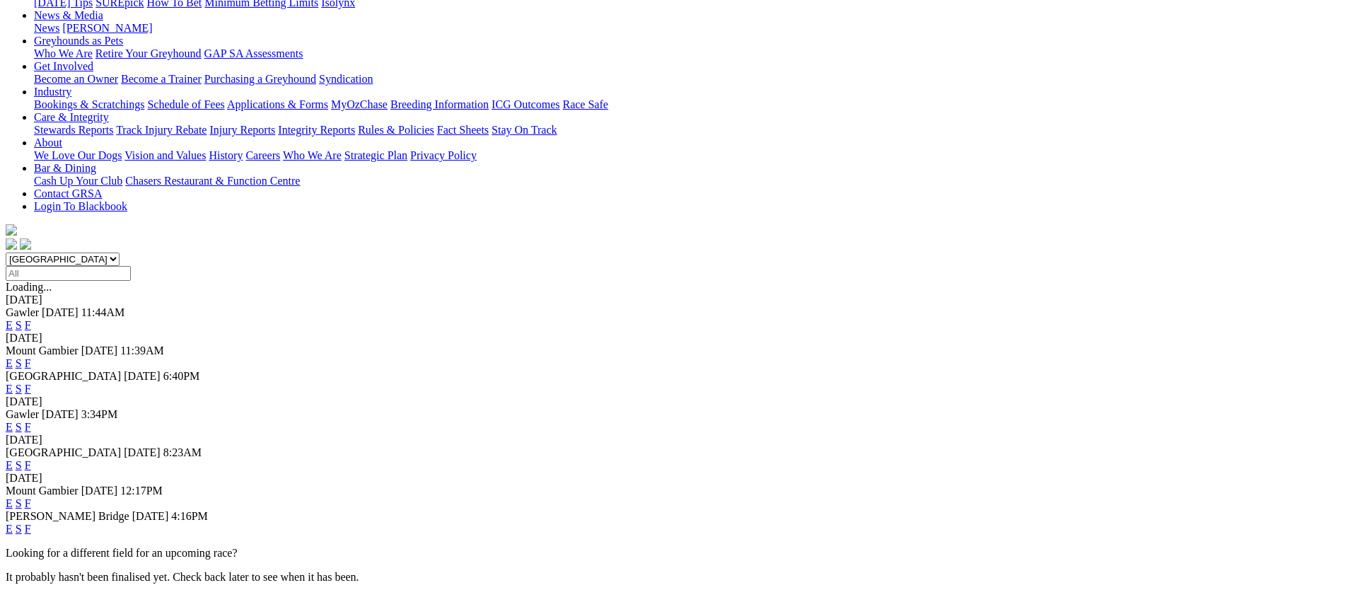 The width and height of the screenshot is (1358, 602). Describe the element at coordinates (161, 129) in the screenshot. I see `a: Track Injury Rebate` at that location.